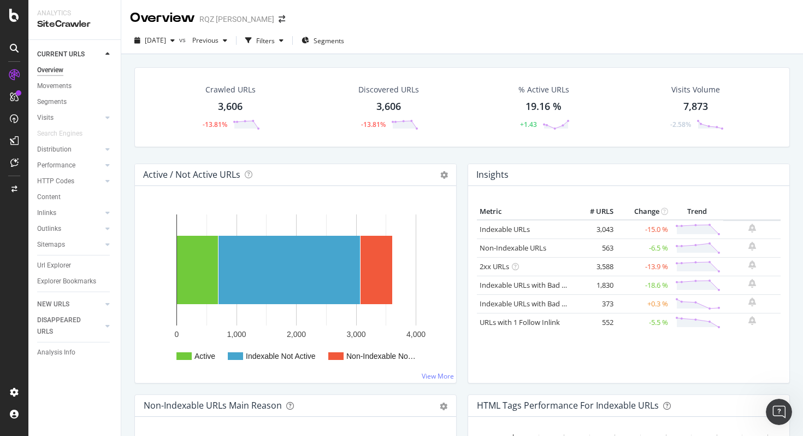 The image size is (803, 436). What do you see at coordinates (69, 149) in the screenshot?
I see `a: Distribution` at bounding box center [69, 149].